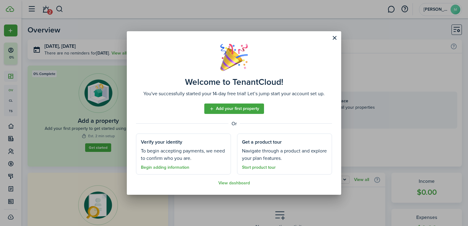 This screenshot has width=468, height=226. I want to click on well-done-section-title: Verify your identity, so click(161, 142).